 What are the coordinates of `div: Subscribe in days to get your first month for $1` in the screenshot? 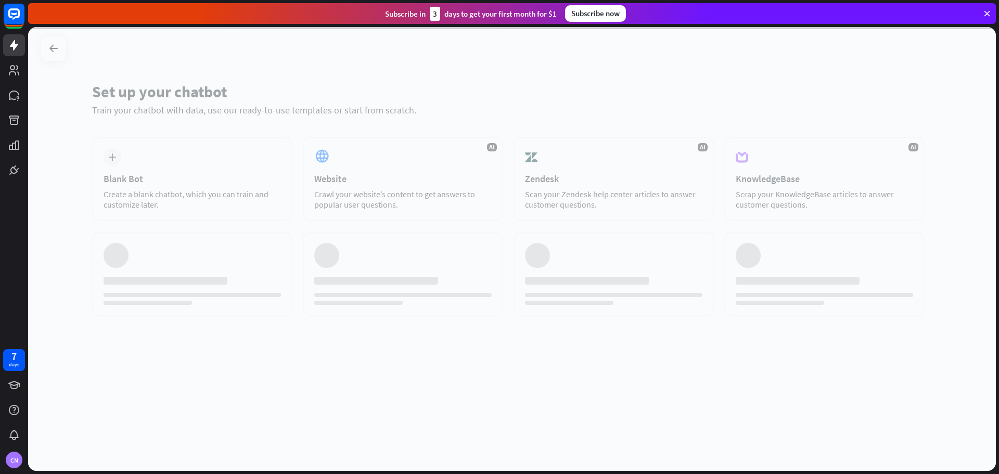 It's located at (471, 14).